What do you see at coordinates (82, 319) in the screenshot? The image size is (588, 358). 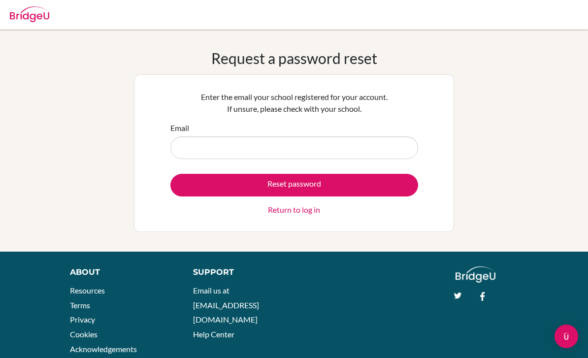 I see `a: Privacy` at bounding box center [82, 319].